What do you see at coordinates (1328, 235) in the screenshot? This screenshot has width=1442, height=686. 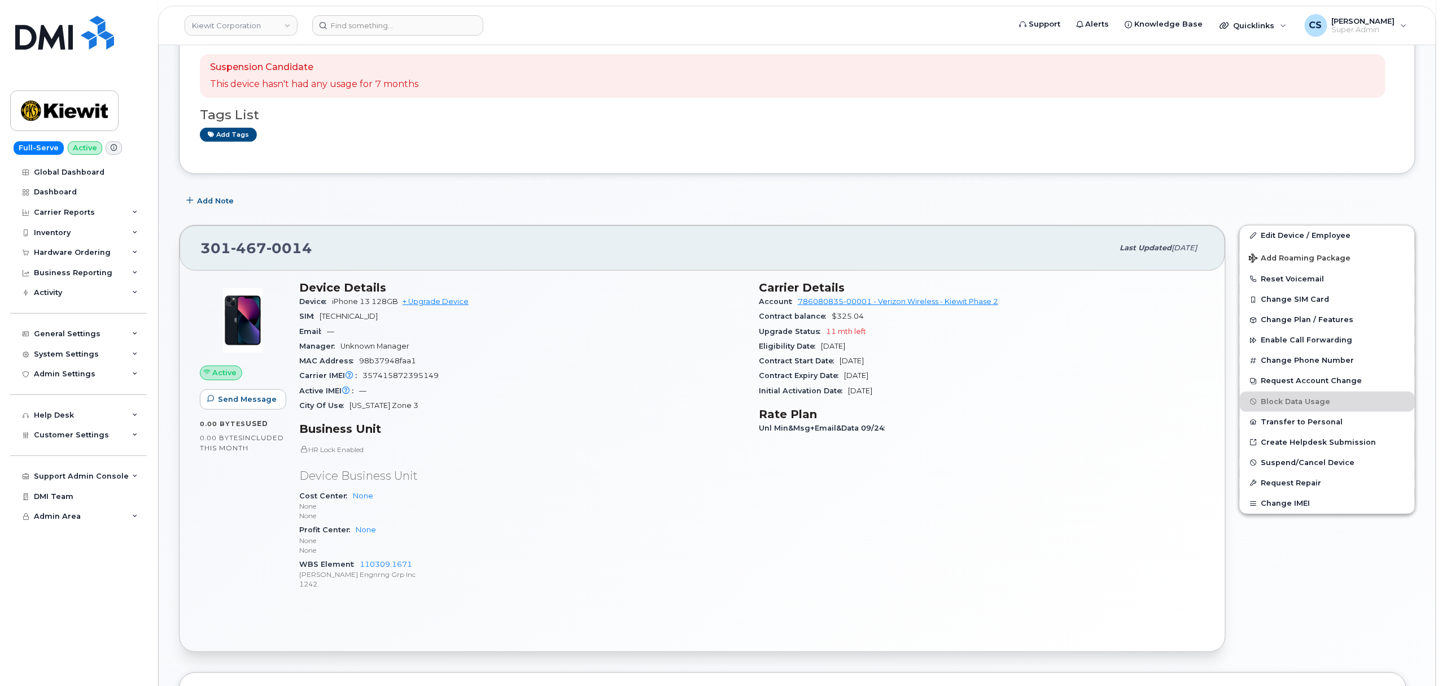 I see `a: Edit Device / Employee` at bounding box center [1328, 235].